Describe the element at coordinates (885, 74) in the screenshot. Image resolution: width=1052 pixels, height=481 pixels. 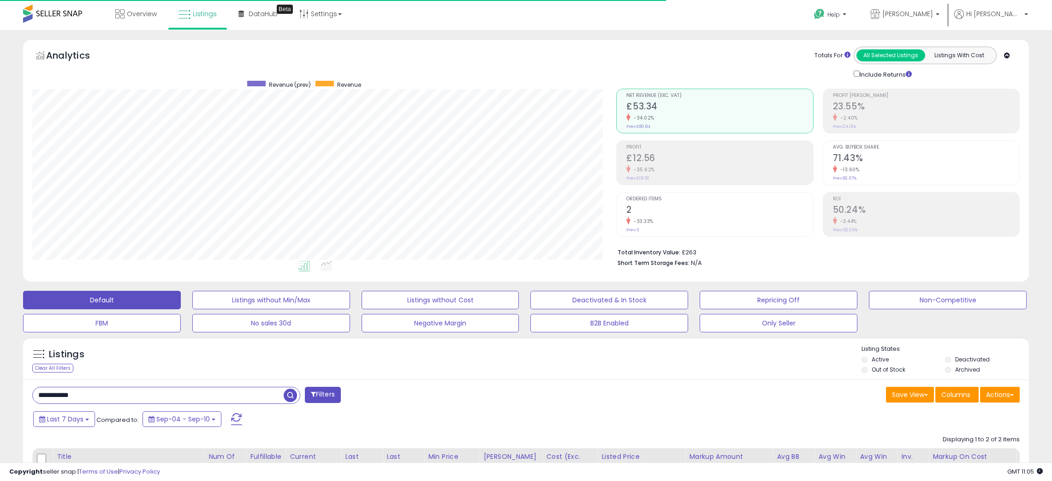
I see `div: Include Returns` at that location.